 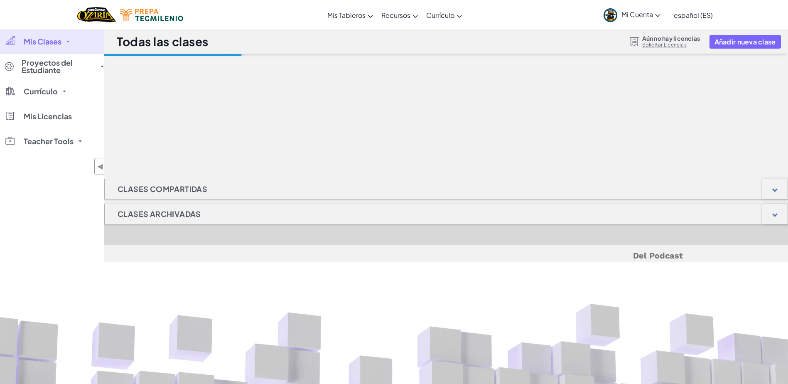 What do you see at coordinates (745, 42) in the screenshot?
I see `button: Añadir nueva clase` at bounding box center [745, 42].